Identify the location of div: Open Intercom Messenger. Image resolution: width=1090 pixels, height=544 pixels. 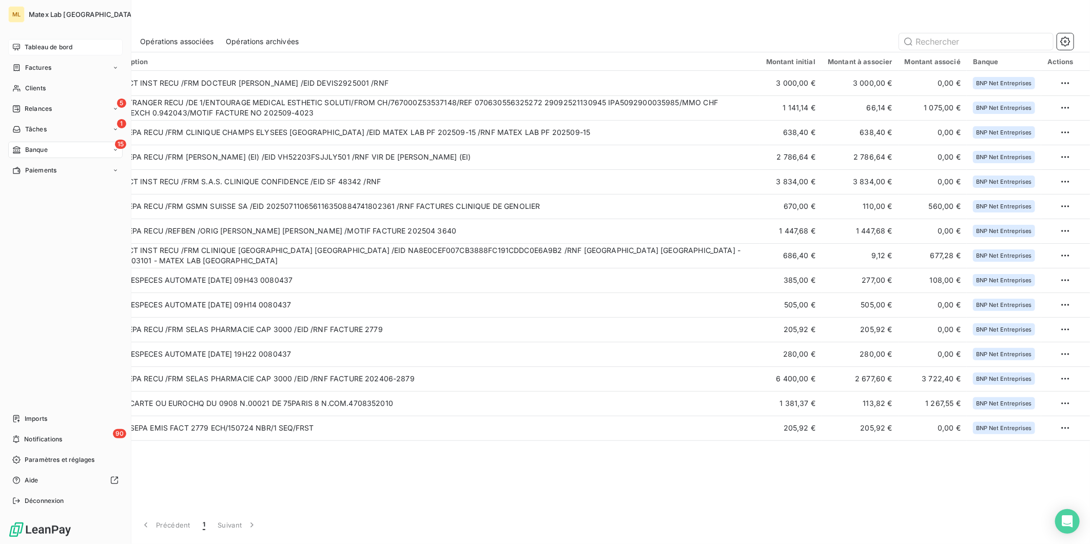
(1067, 521).